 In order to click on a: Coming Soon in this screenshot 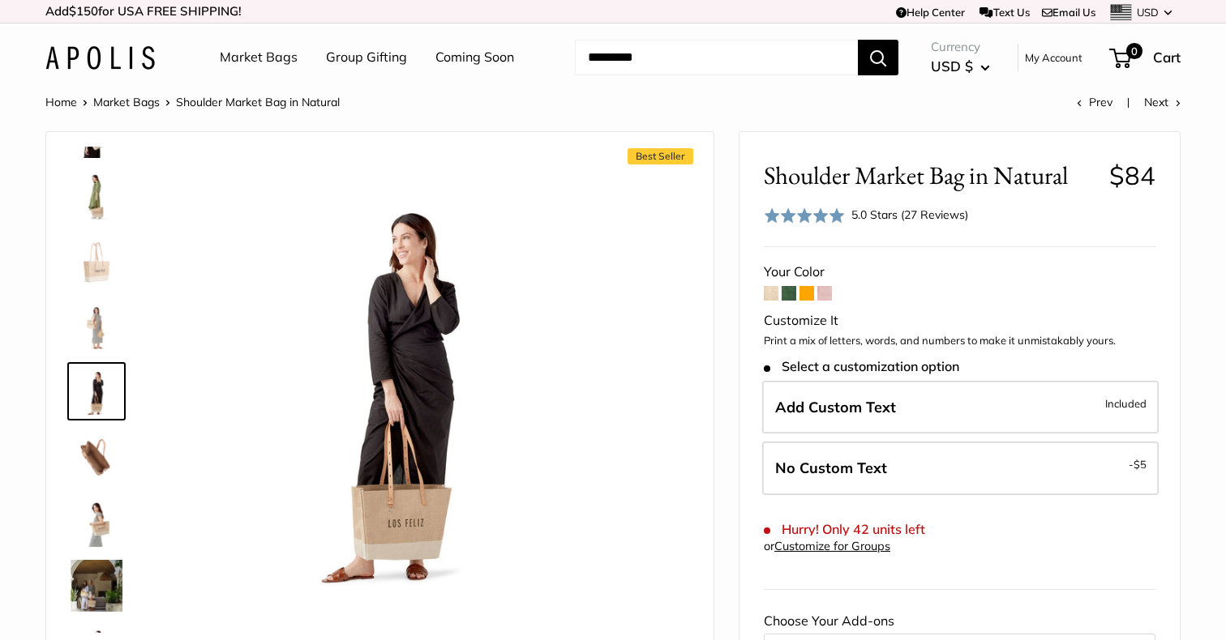, I will do `click(474, 58)`.